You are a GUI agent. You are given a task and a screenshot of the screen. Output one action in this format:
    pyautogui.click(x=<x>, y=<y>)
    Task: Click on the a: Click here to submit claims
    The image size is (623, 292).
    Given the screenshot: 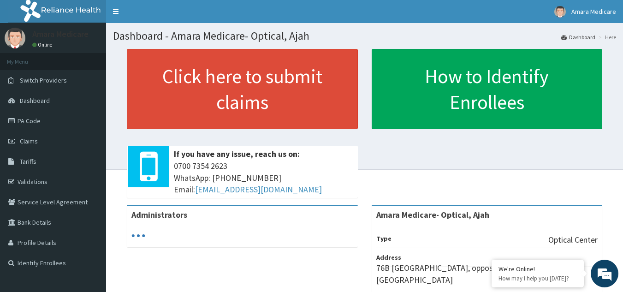 What is the action you would take?
    pyautogui.click(x=242, y=89)
    